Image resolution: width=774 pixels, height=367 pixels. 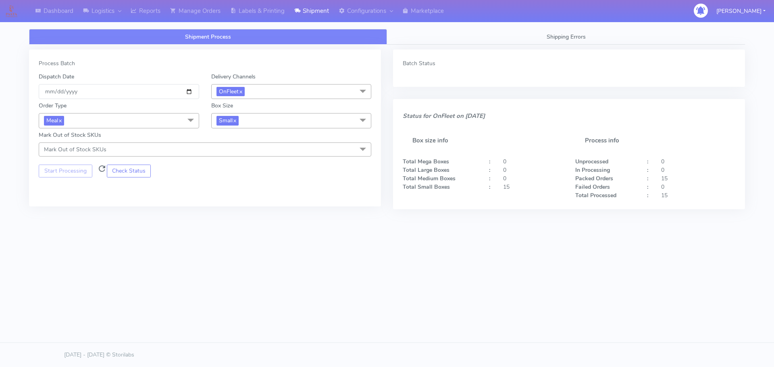 What do you see at coordinates (566, 37) in the screenshot?
I see `span: Shipping Errors` at bounding box center [566, 37].